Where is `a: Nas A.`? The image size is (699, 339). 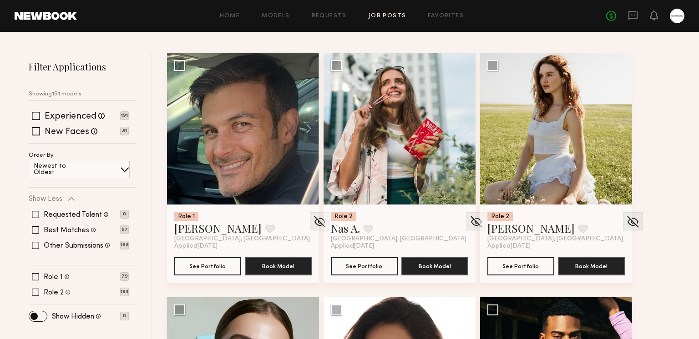 a: Nas A. is located at coordinates (345, 228).